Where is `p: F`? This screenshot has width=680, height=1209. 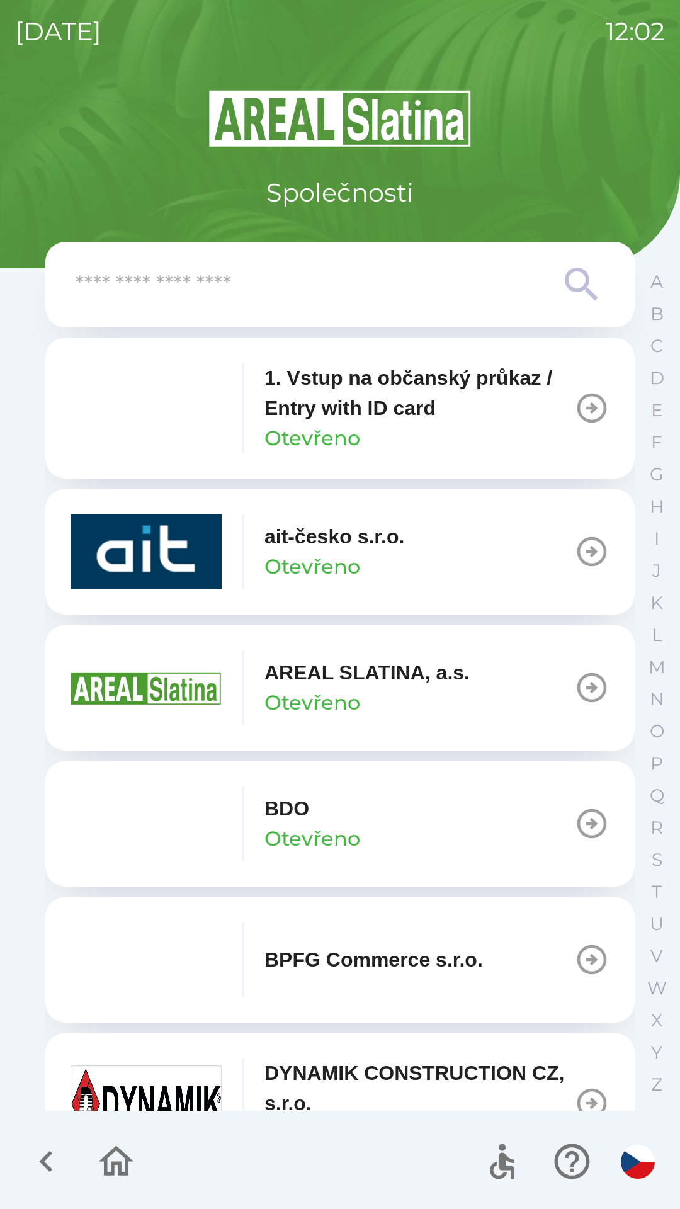
p: F is located at coordinates (657, 442).